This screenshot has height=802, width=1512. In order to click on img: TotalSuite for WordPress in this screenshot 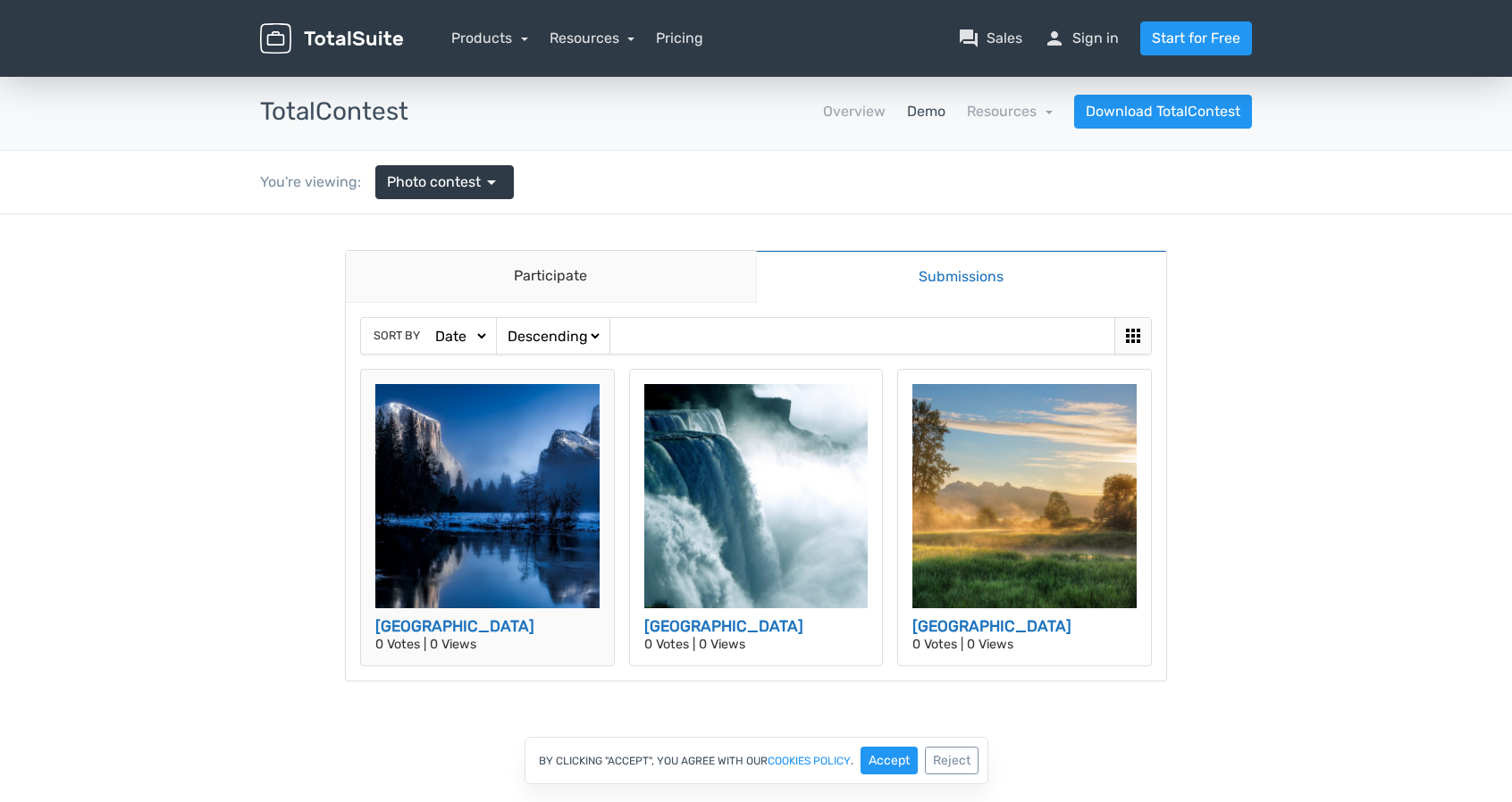, I will do `click(331, 38)`.